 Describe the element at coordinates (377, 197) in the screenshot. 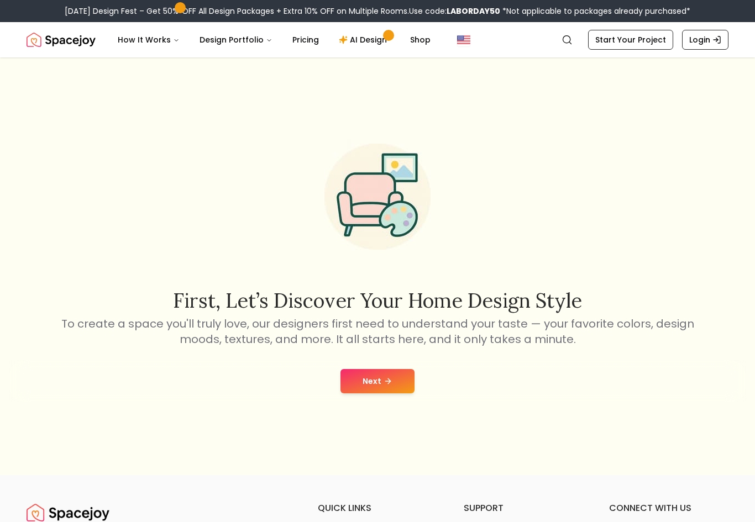

I see `img: Start Style Quiz Illustration` at that location.